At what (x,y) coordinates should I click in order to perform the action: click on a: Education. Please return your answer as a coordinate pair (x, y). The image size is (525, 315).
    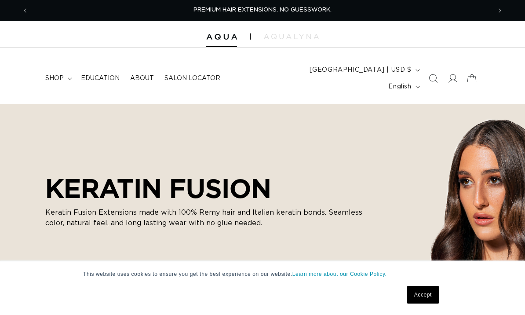
    Looking at the image, I should click on (100, 78).